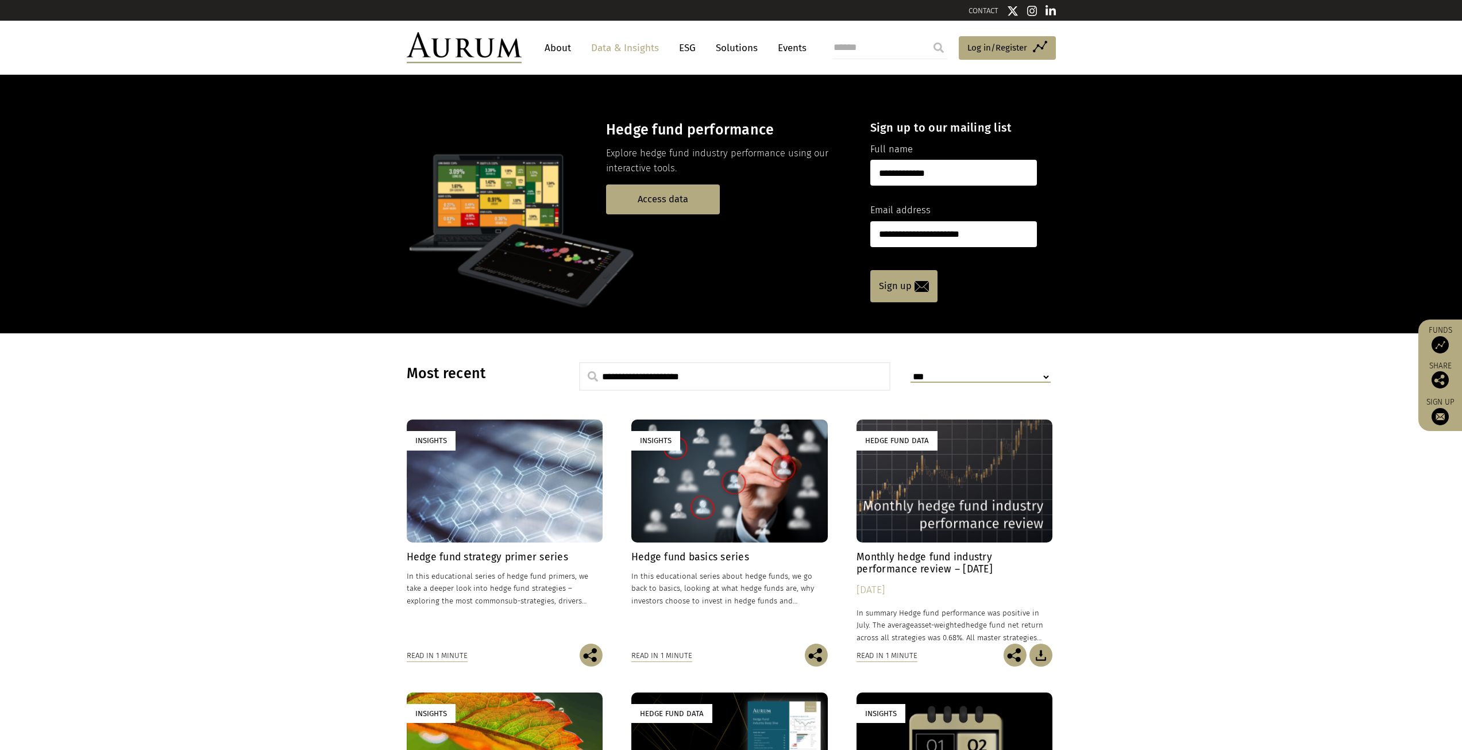 This screenshot has width=1462, height=750. I want to click on a: Events, so click(789, 48).